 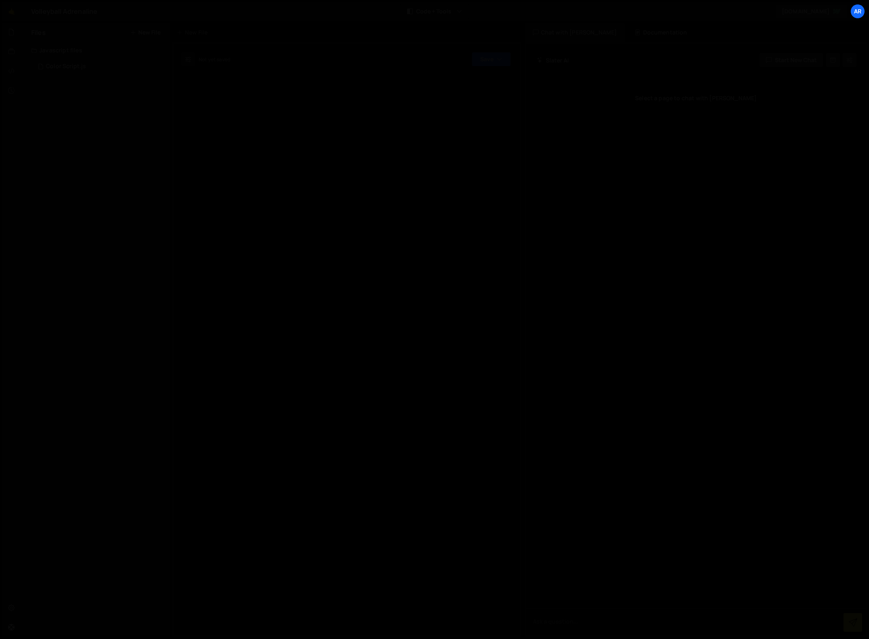 What do you see at coordinates (215, 59) in the screenshot?
I see `div: Not yet saved` at bounding box center [215, 59].